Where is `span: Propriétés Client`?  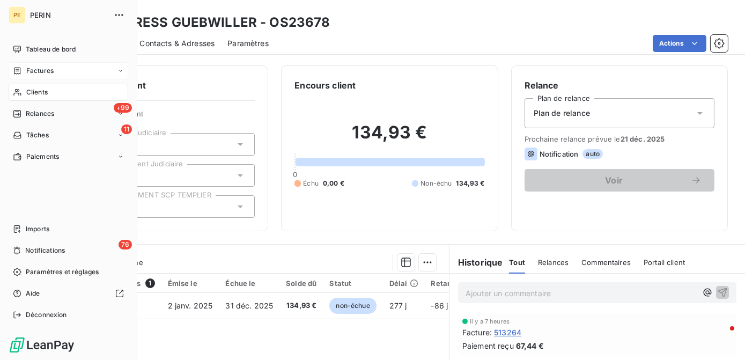 span: Propriétés Client is located at coordinates (171, 117).